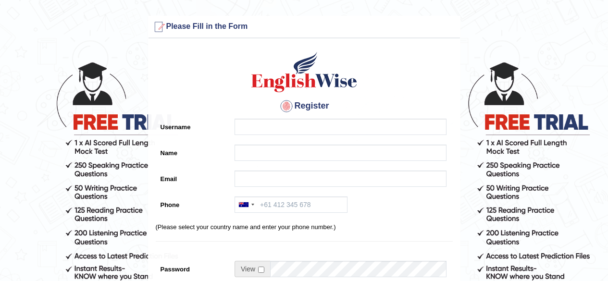  I want to click on h3: Please Fill in the Form, so click(304, 27).